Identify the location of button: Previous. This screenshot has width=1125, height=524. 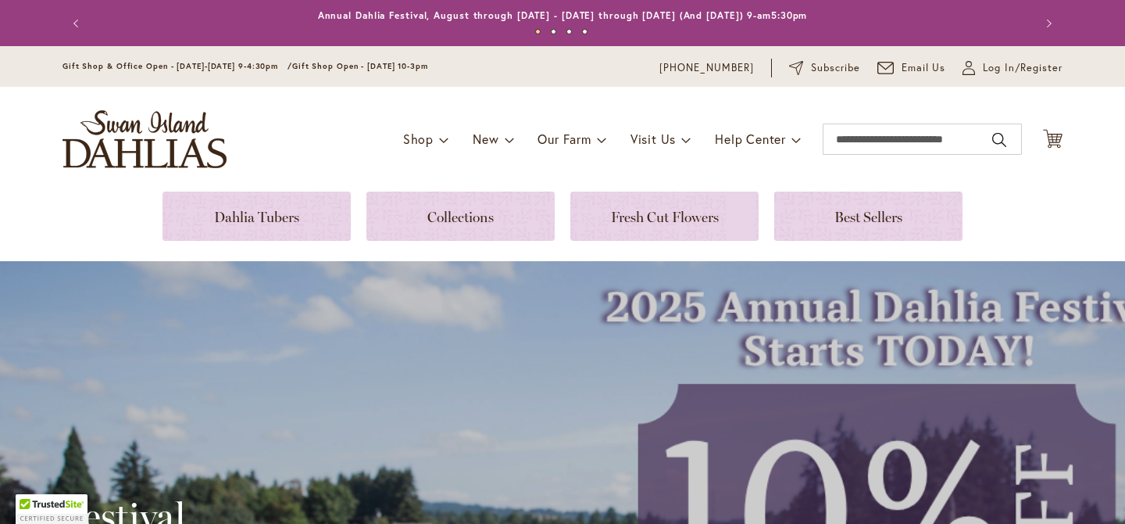
(78, 23).